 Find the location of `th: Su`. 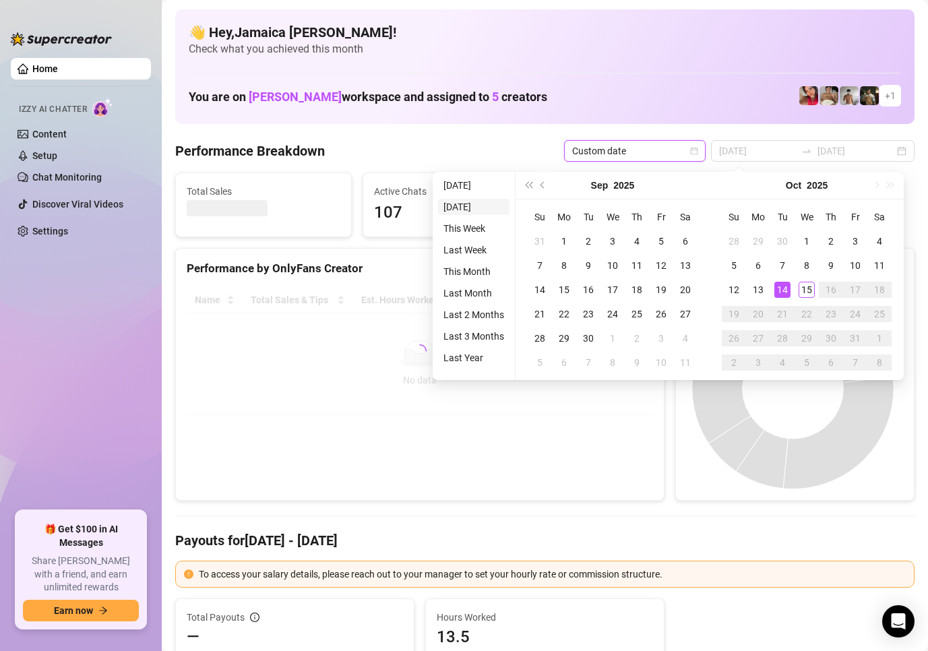

th: Su is located at coordinates (734, 217).